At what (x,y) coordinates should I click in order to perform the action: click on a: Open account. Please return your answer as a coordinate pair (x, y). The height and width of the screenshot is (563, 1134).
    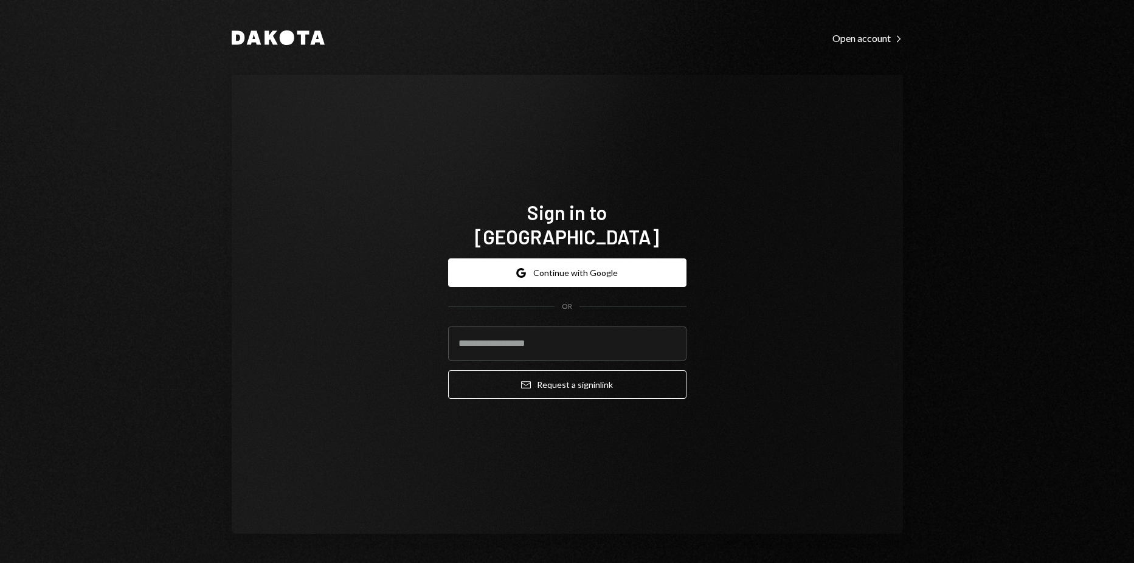
    Looking at the image, I should click on (868, 38).